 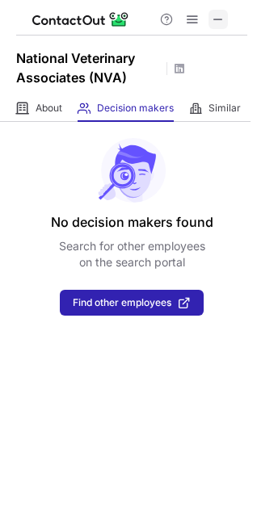 What do you see at coordinates (89, 68) in the screenshot?
I see `h1: National Veterinary Associates (NVA)` at bounding box center [89, 68].